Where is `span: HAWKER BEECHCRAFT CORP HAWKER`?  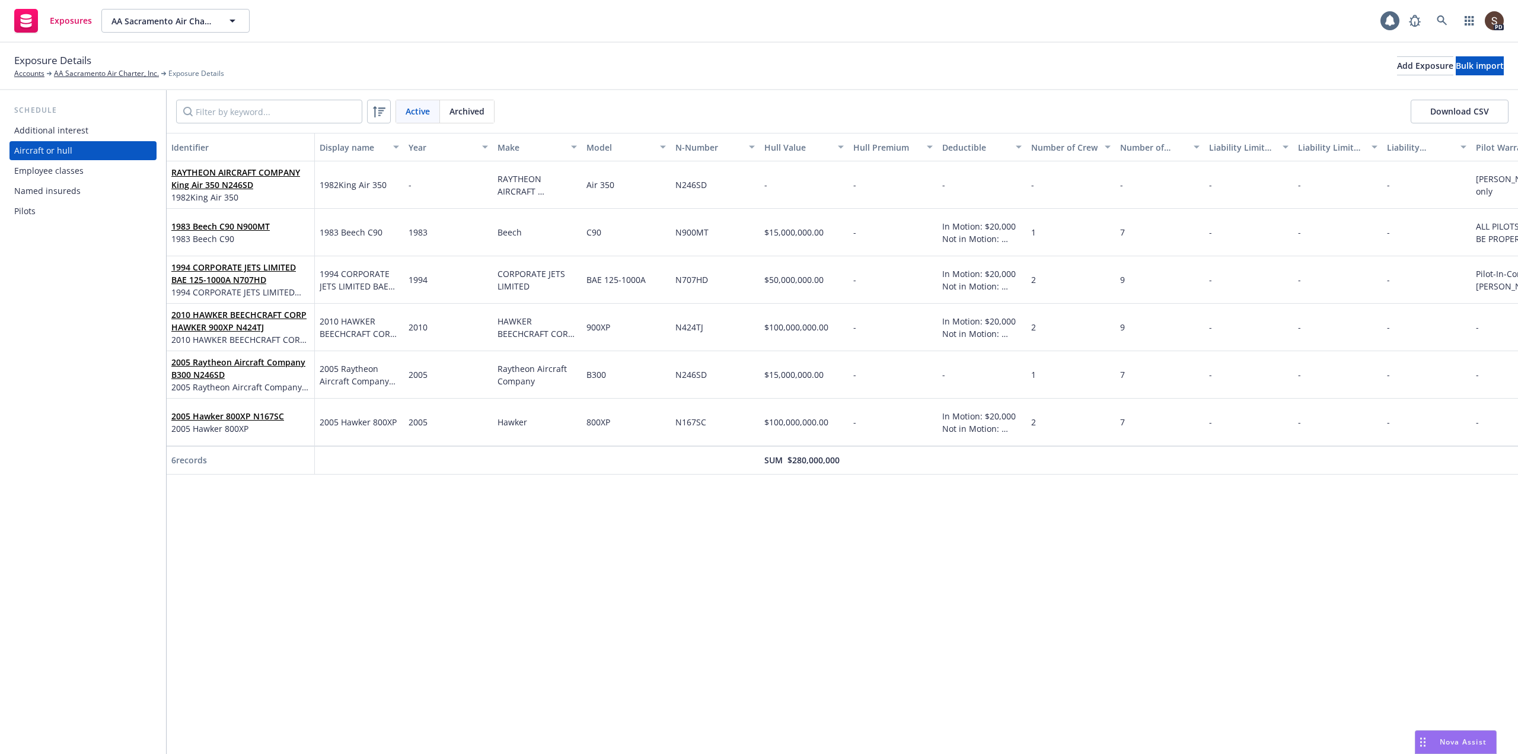
span: HAWKER BEECHCRAFT CORP HAWKER is located at coordinates (536, 333).